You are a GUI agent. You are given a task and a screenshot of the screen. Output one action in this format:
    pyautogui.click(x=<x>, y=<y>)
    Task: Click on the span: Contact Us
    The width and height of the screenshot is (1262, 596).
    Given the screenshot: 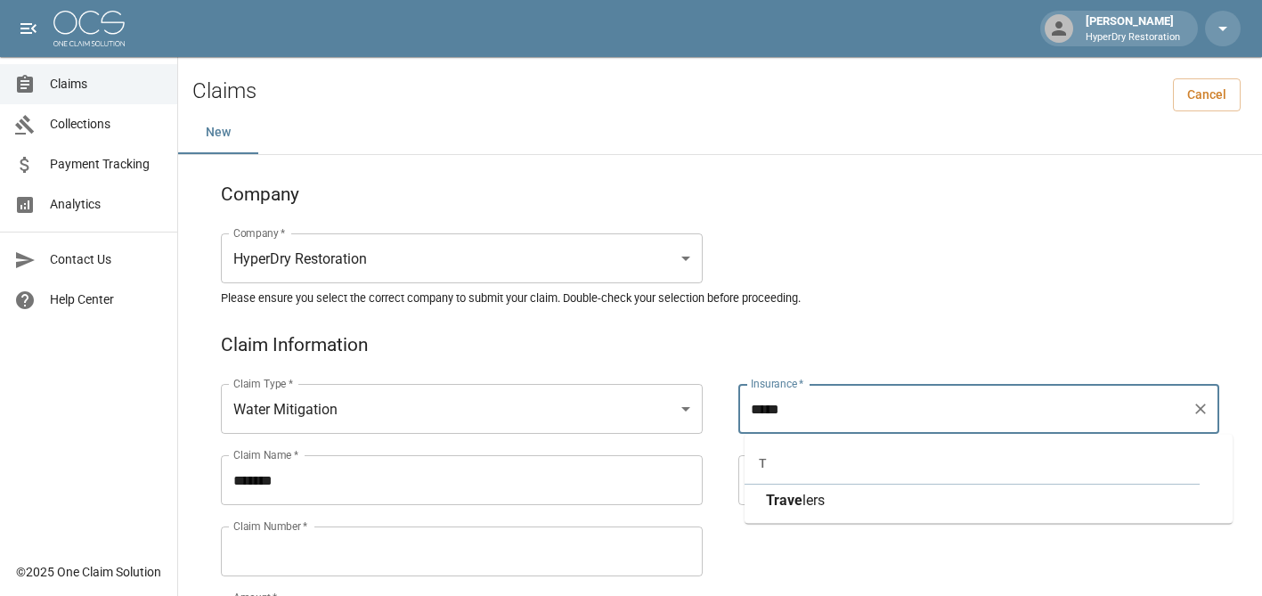 What is the action you would take?
    pyautogui.click(x=106, y=259)
    